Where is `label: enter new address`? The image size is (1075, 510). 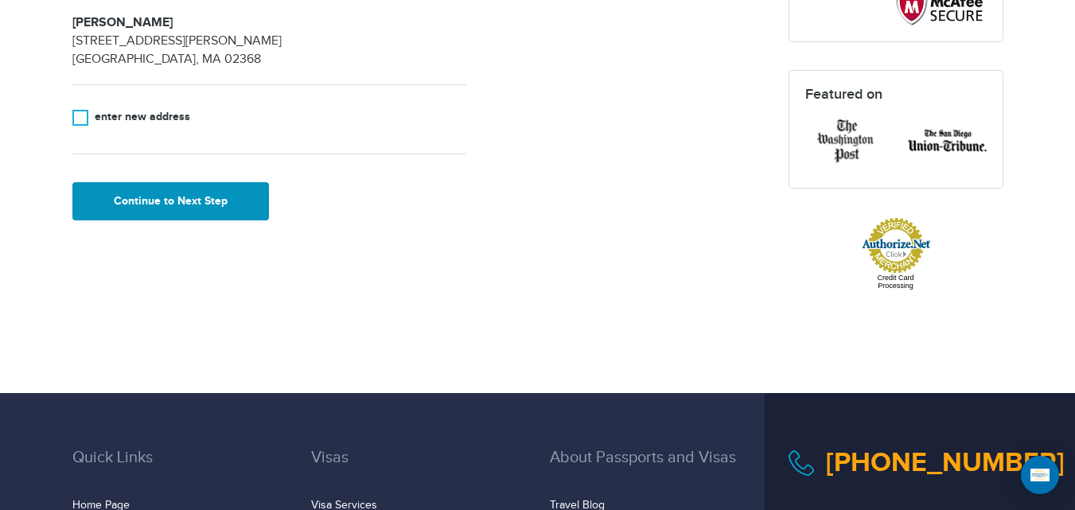
label: enter new address is located at coordinates (269, 117).